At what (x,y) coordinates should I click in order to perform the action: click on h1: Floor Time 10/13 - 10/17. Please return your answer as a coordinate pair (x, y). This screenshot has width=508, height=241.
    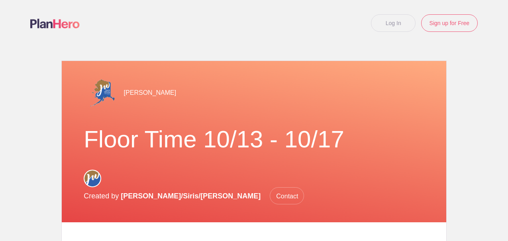
    Looking at the image, I should click on (254, 139).